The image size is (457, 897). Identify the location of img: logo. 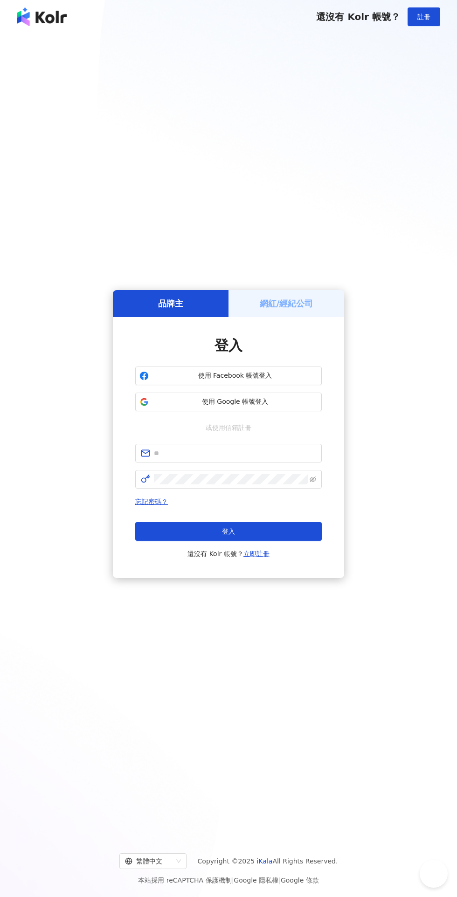
(41, 17).